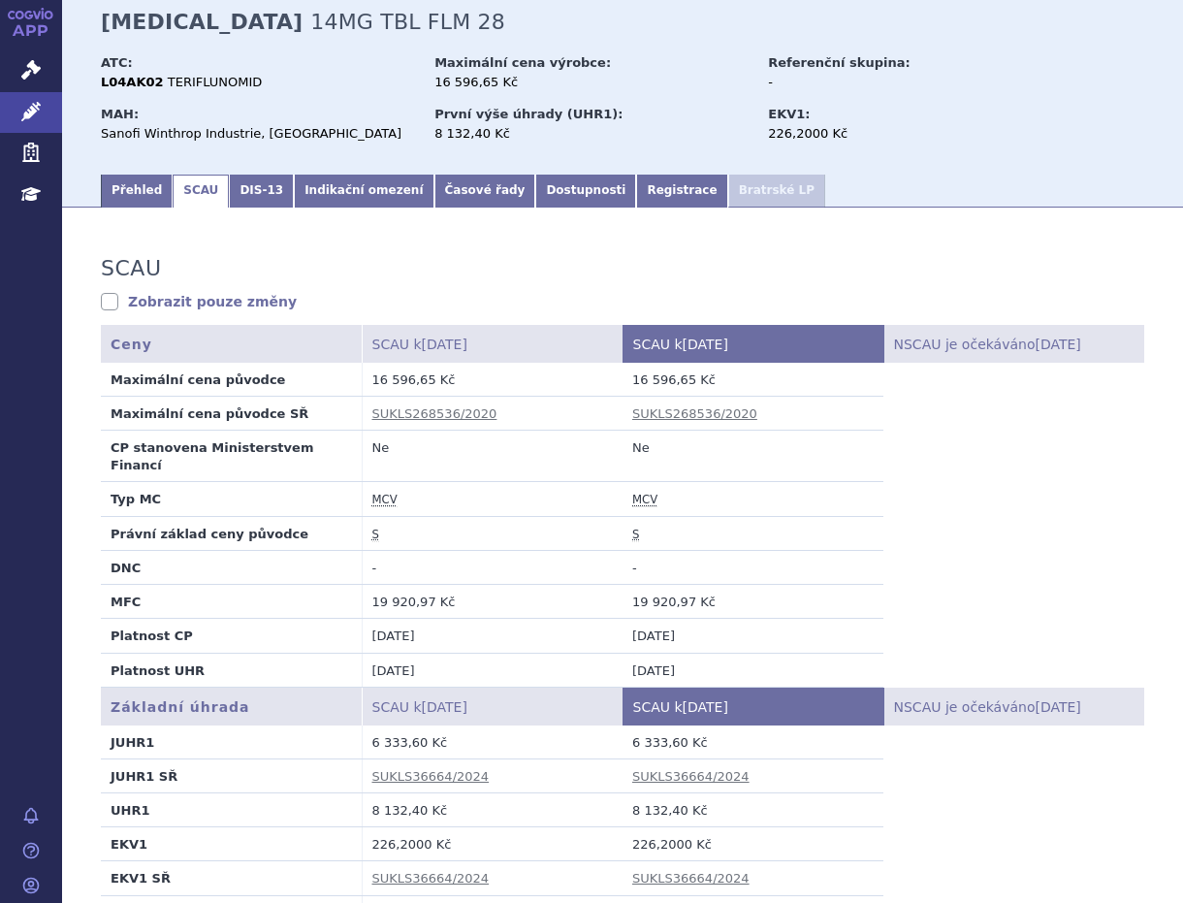 Image resolution: width=1183 pixels, height=903 pixels. Describe the element at coordinates (125, 567) in the screenshot. I see `strong: DNC` at that location.